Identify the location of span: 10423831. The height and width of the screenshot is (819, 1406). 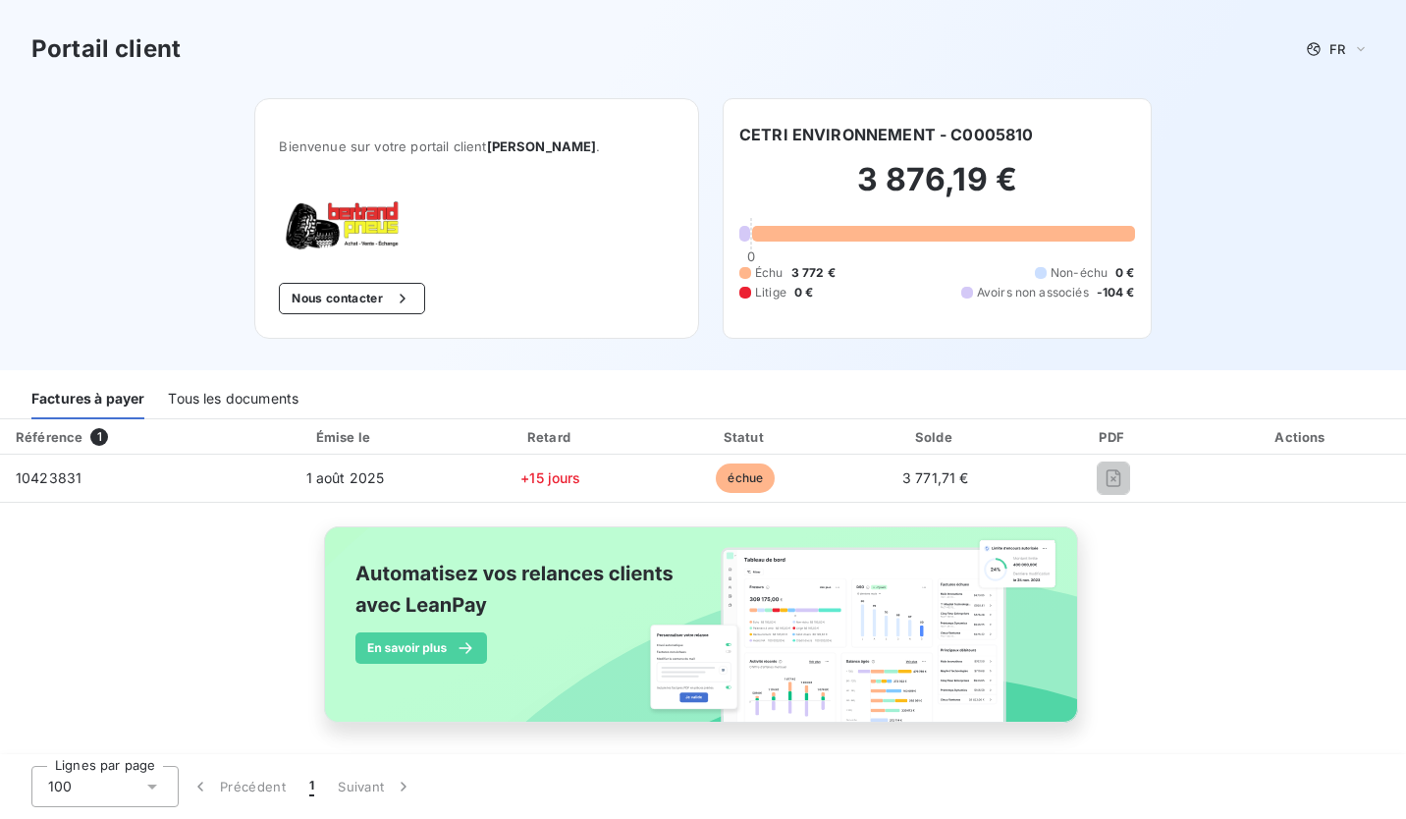
(48, 477).